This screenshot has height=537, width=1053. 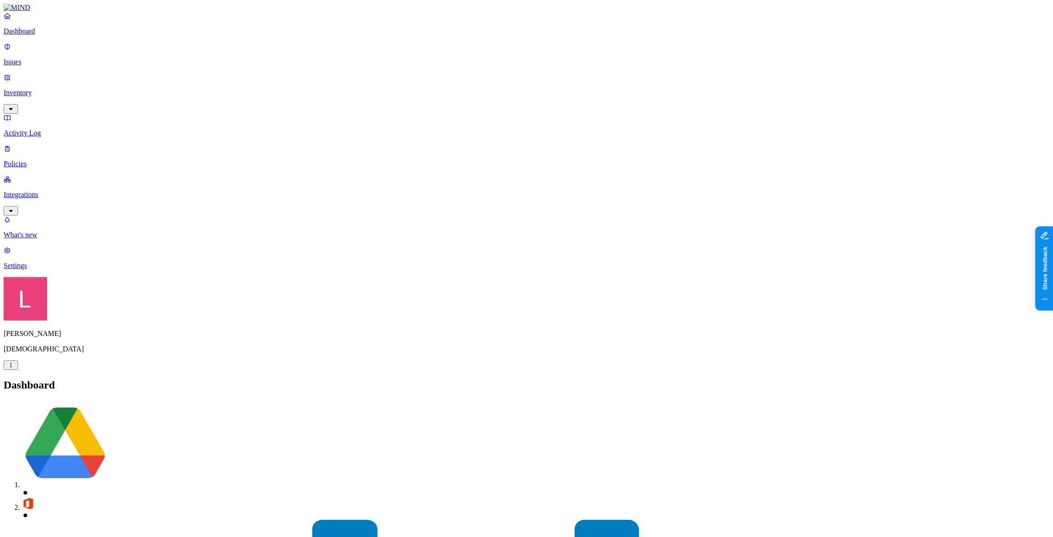 I want to click on a: Dashboard, so click(x=526, y=24).